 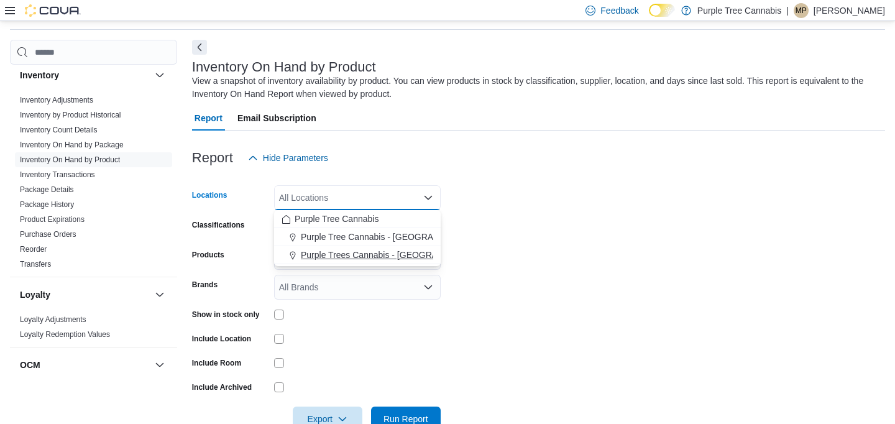 I want to click on div: View a snapshot of inventory availability by product. You can view products in stock by classific..., so click(x=535, y=88).